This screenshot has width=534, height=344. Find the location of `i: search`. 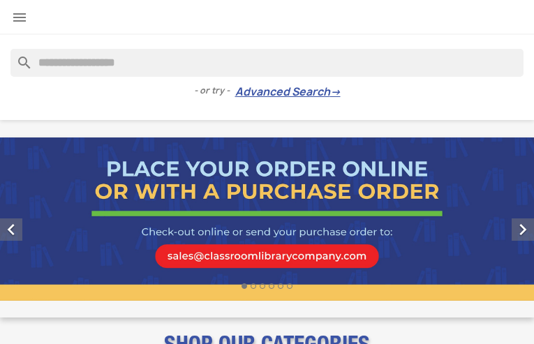

i: search is located at coordinates (19, 57).